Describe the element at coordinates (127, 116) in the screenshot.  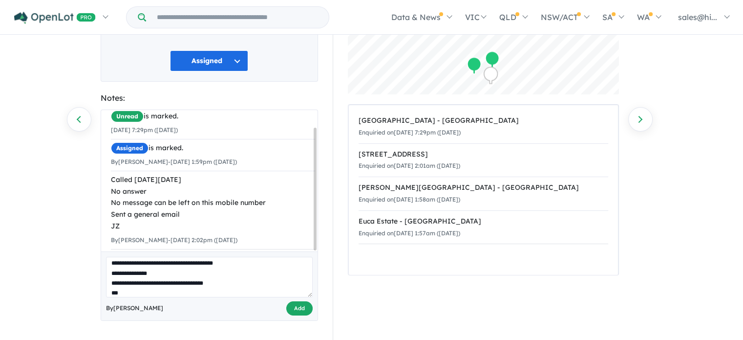
I see `span: Unread` at that location.